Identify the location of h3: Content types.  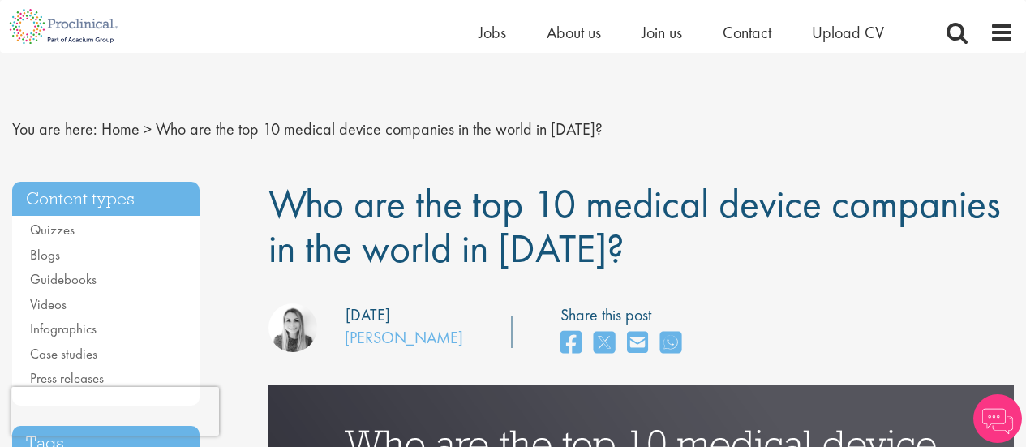
(105, 199).